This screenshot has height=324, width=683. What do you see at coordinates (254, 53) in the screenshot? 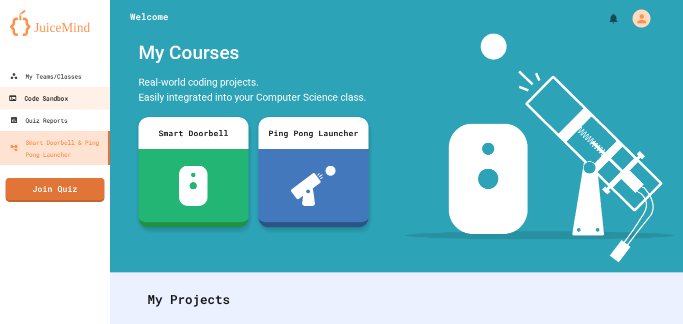
I see `div: My Courses` at bounding box center [254, 53].